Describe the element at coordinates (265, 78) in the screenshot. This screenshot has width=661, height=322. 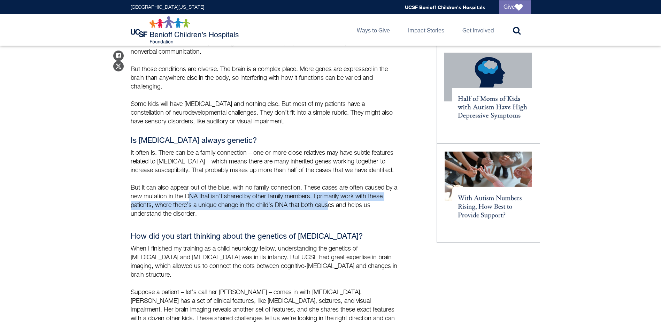
I see `p: But those conditions are diverse. The brain is a complex place. More genes are expressed in the b...` at that location.